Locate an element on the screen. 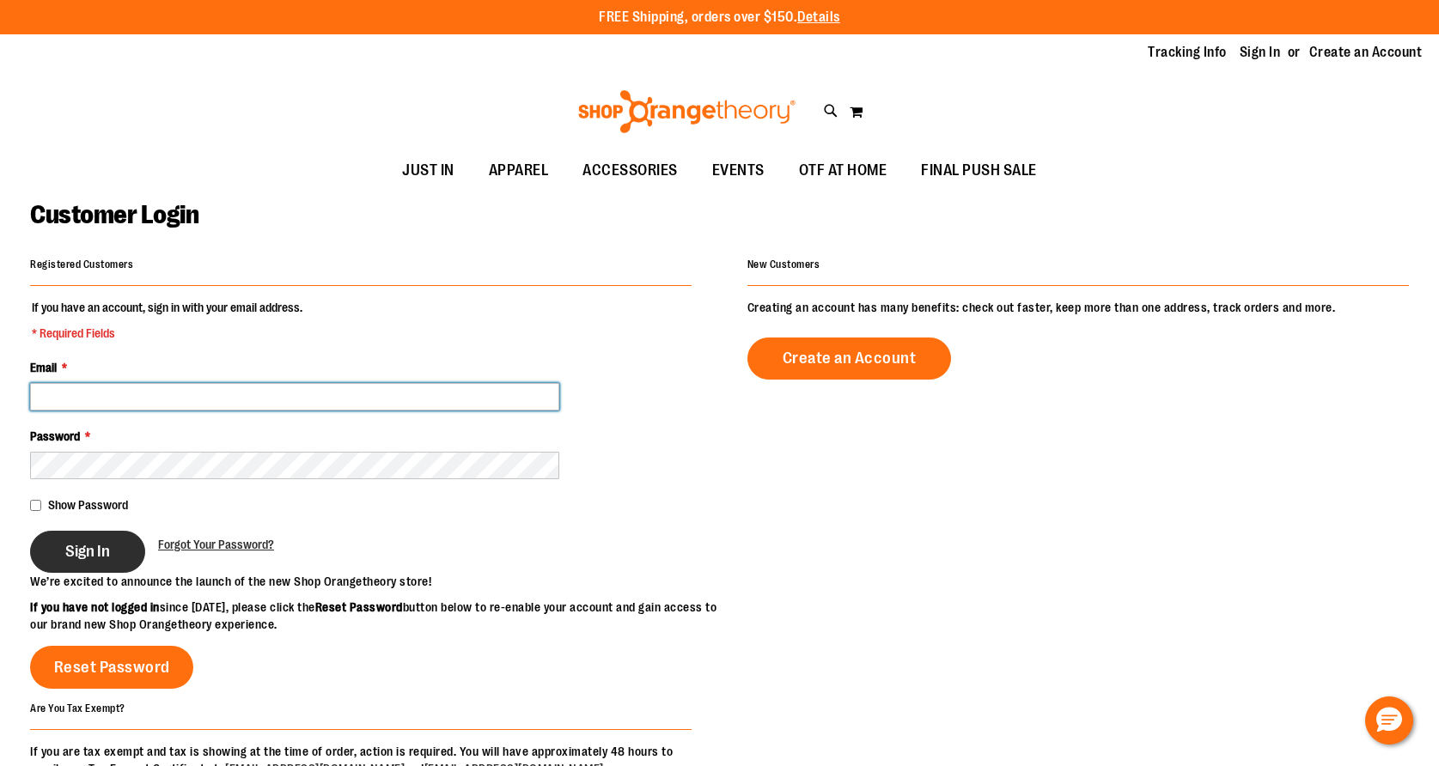 Image resolution: width=1439 pixels, height=766 pixels. span: Email is located at coordinates (43, 368).